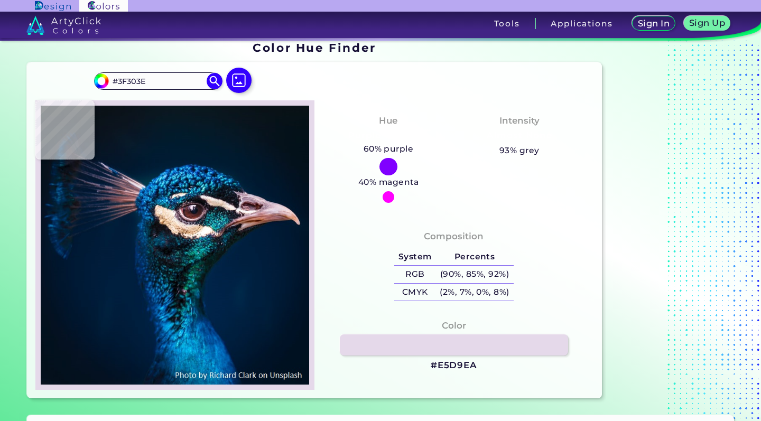 This screenshot has height=421, width=761. Describe the element at coordinates (474, 292) in the screenshot. I see `h5: (2%, 7%, 0%, 8%)` at that location.